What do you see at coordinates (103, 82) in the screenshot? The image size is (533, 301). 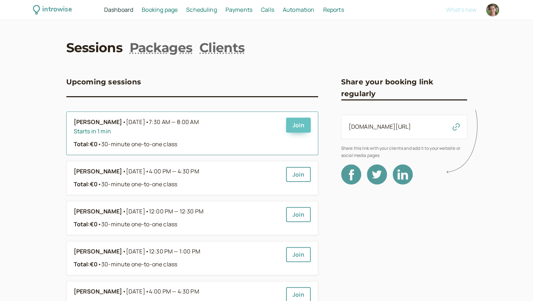 I see `h3: Upcoming sessions` at bounding box center [103, 82].